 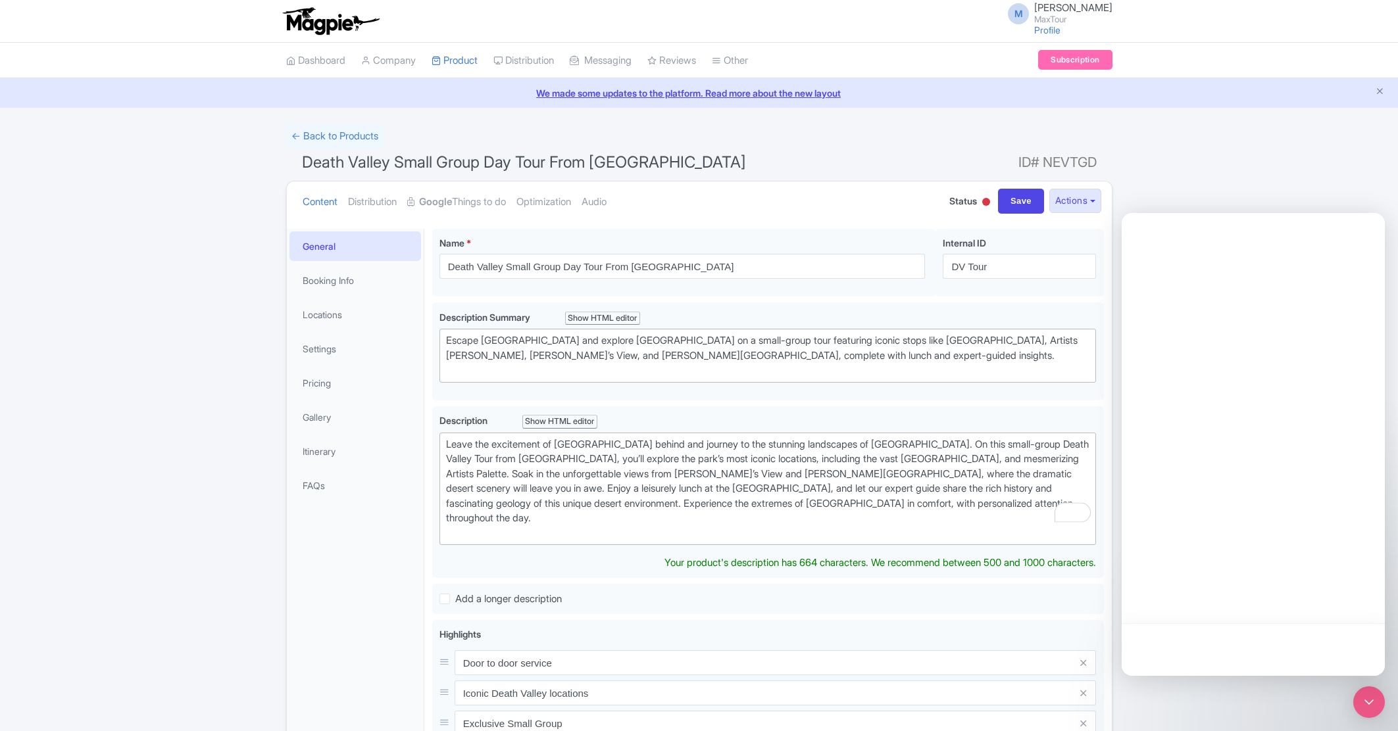 What do you see at coordinates (320, 202) in the screenshot?
I see `a: Content` at bounding box center [320, 202].